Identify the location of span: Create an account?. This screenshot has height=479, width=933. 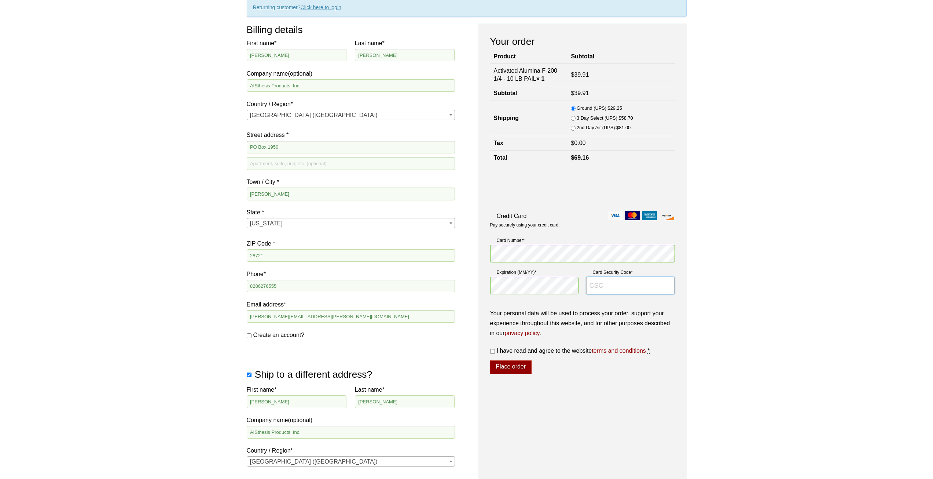
(279, 334).